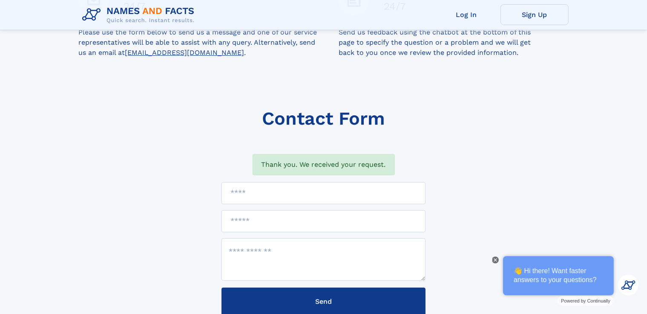 This screenshot has height=314, width=647. I want to click on h1: Contact Form, so click(323, 118).